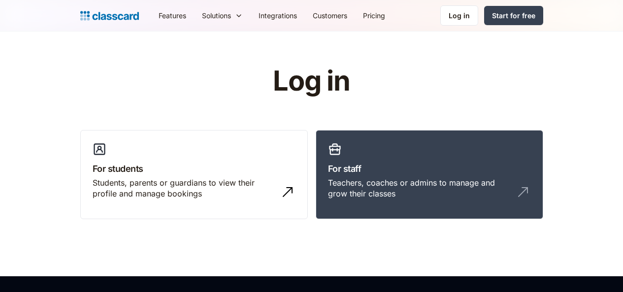  What do you see at coordinates (109, 16) in the screenshot?
I see `a: Logo` at bounding box center [109, 16].